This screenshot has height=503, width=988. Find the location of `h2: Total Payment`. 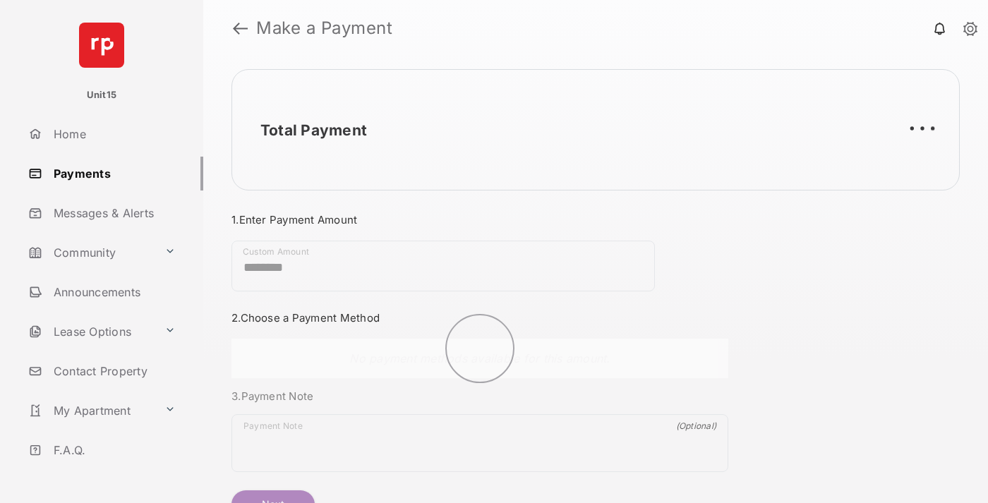

h2: Total Payment is located at coordinates (313, 130).